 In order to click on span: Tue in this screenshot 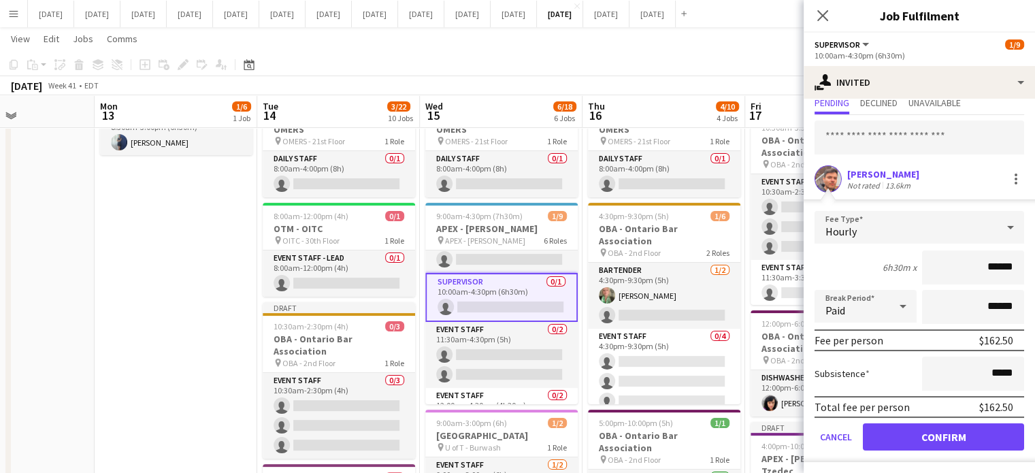, I will do `click(270, 106)`.